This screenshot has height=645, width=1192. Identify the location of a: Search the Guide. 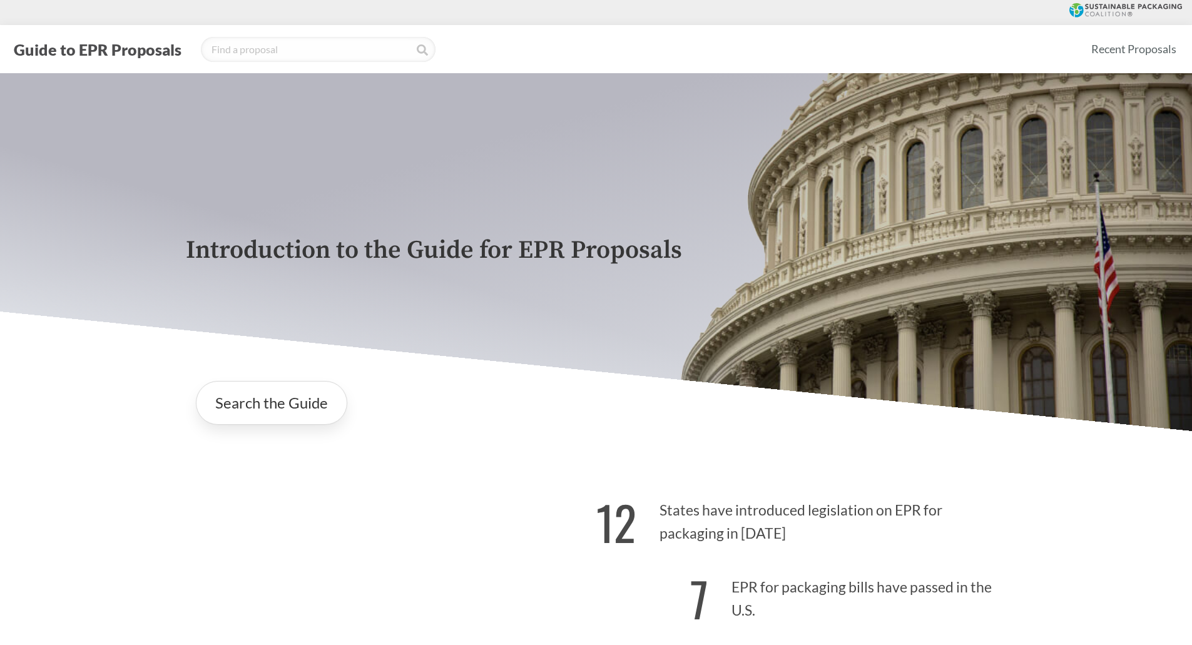
(272, 403).